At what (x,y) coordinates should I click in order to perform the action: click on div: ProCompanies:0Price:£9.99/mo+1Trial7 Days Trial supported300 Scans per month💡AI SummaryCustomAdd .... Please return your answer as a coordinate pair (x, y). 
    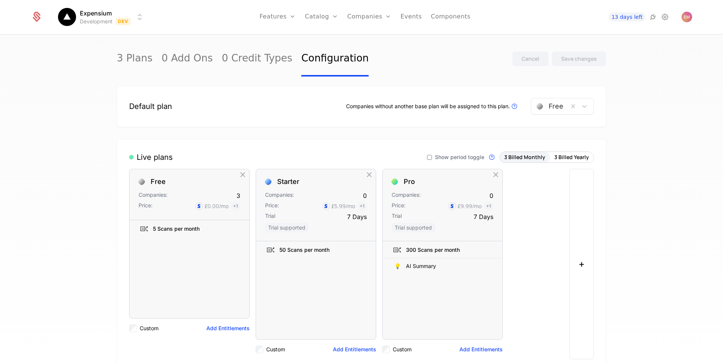
    Looking at the image, I should click on (442, 264).